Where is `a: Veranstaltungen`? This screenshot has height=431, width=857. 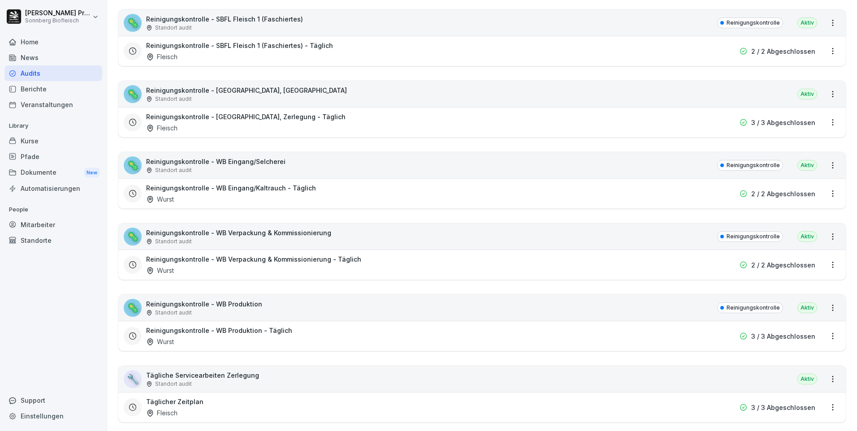
a: Veranstaltungen is located at coordinates (53, 104).